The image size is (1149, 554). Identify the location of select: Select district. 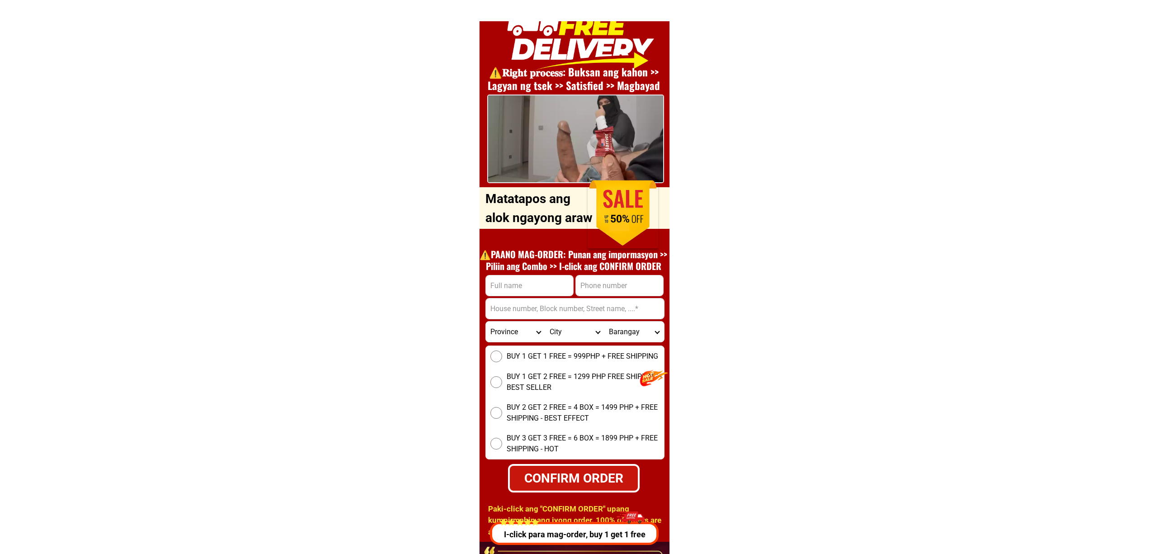
(575, 332).